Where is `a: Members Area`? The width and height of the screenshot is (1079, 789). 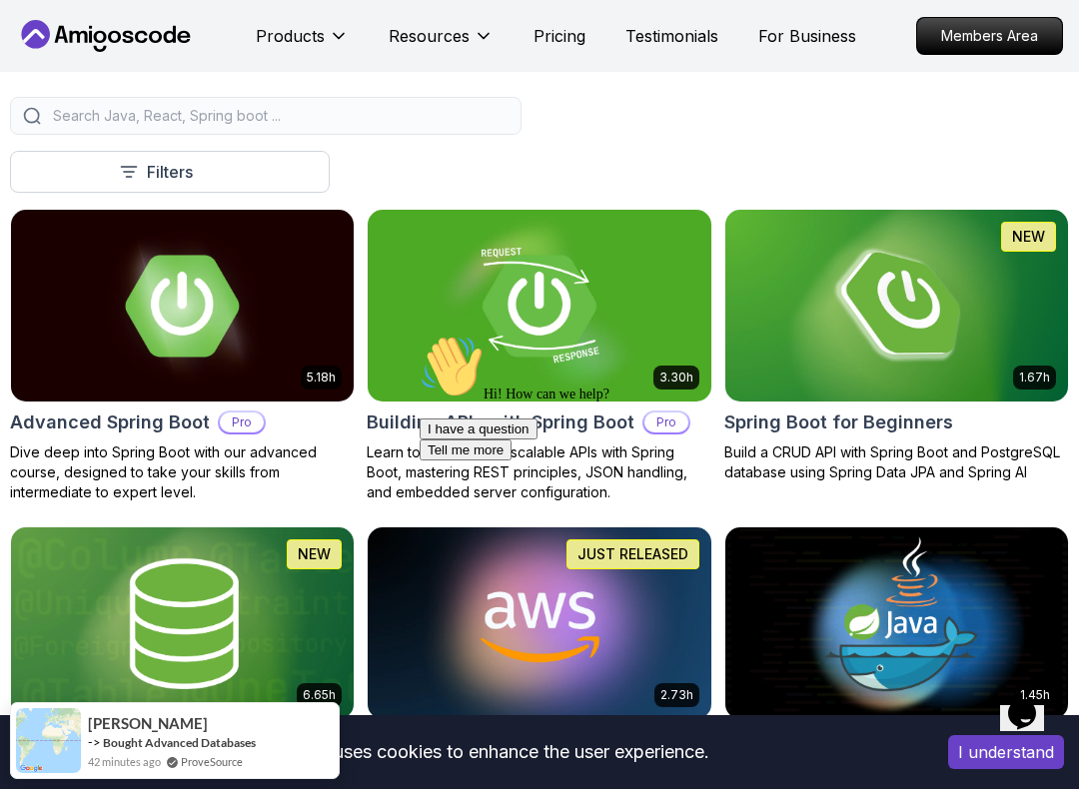 a: Members Area is located at coordinates (989, 36).